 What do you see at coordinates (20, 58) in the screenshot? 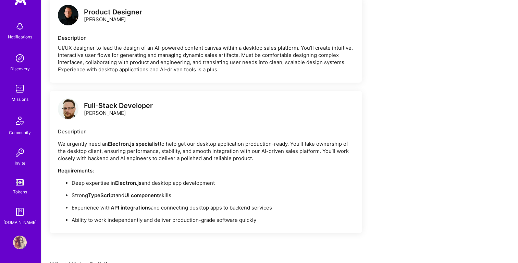
I see `img: discovery` at bounding box center [20, 58].